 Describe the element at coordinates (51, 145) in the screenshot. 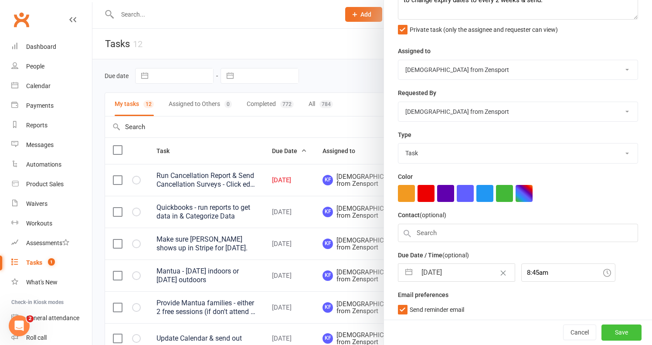

I see `a: Messages` at that location.